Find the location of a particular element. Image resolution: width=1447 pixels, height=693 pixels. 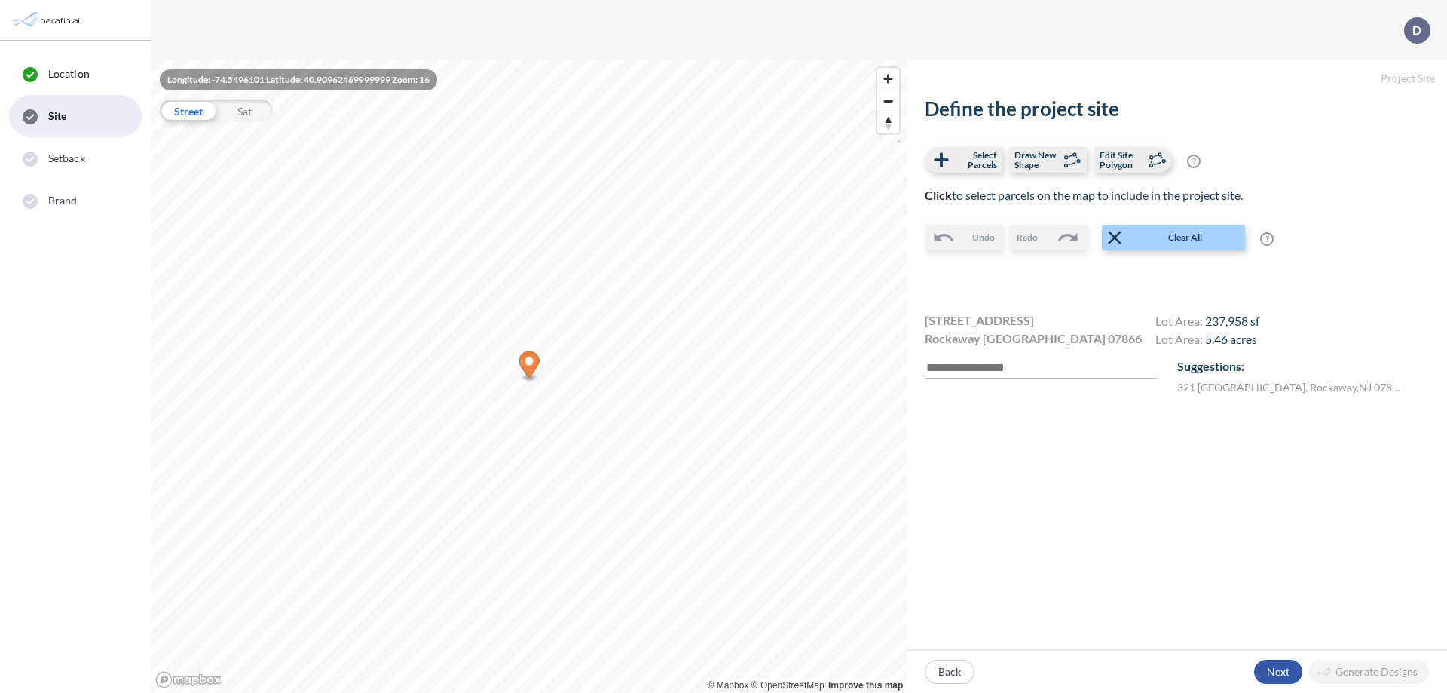

p: D is located at coordinates (1417, 30).